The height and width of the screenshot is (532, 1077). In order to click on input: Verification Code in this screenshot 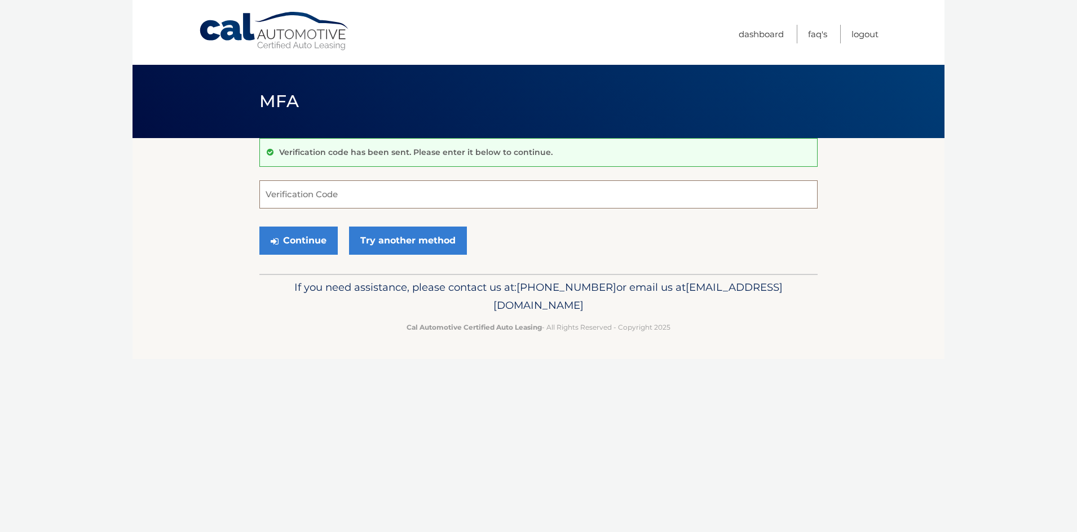, I will do `click(539, 195)`.